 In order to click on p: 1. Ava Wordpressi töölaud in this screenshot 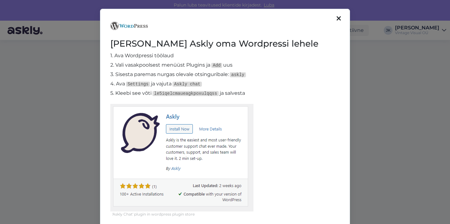, I will do `click(225, 56)`.